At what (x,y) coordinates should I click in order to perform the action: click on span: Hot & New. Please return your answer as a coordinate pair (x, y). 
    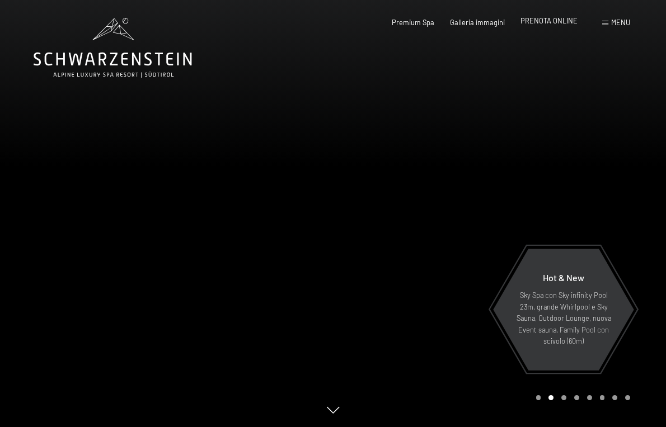
    Looking at the image, I should click on (563, 277).